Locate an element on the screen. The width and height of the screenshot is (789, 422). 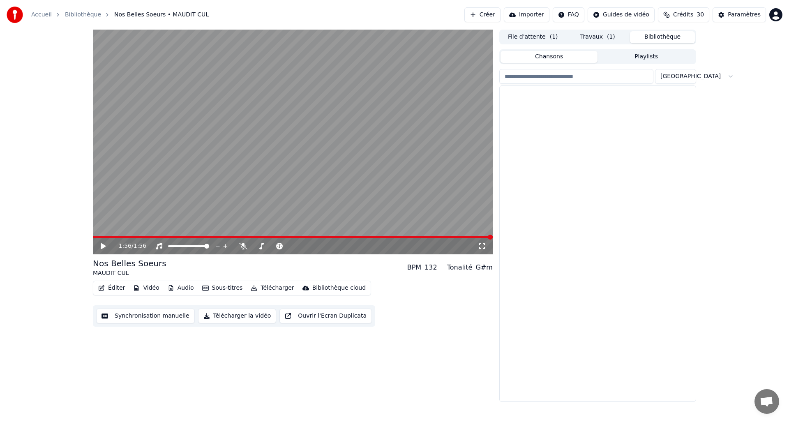
button: Télécharger la vidéo is located at coordinates (237, 316).